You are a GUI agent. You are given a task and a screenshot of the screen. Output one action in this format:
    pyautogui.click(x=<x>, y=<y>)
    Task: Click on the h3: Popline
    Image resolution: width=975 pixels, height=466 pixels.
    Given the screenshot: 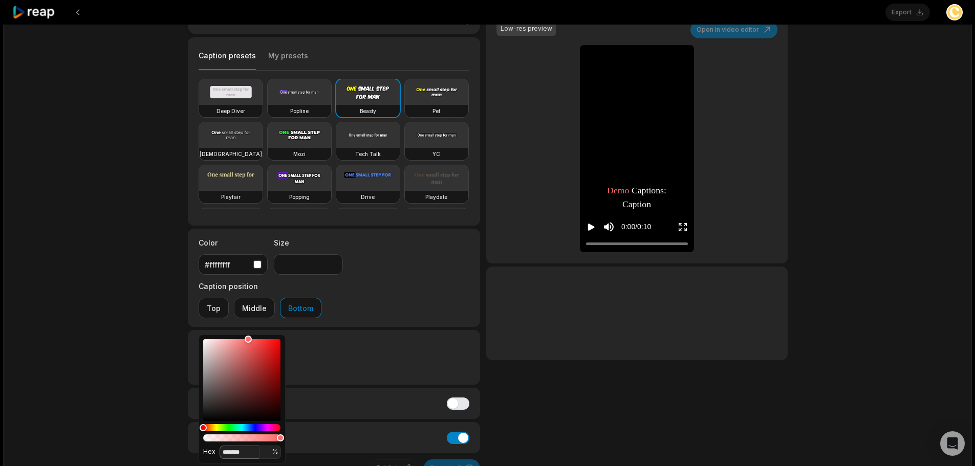 What is the action you would take?
    pyautogui.click(x=299, y=111)
    